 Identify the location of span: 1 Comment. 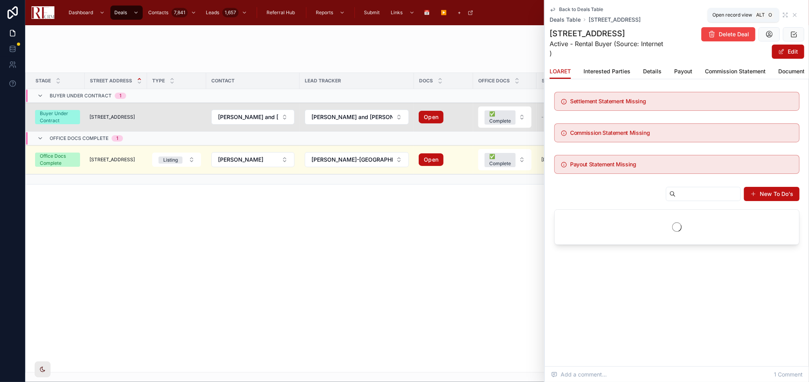
(788, 374).